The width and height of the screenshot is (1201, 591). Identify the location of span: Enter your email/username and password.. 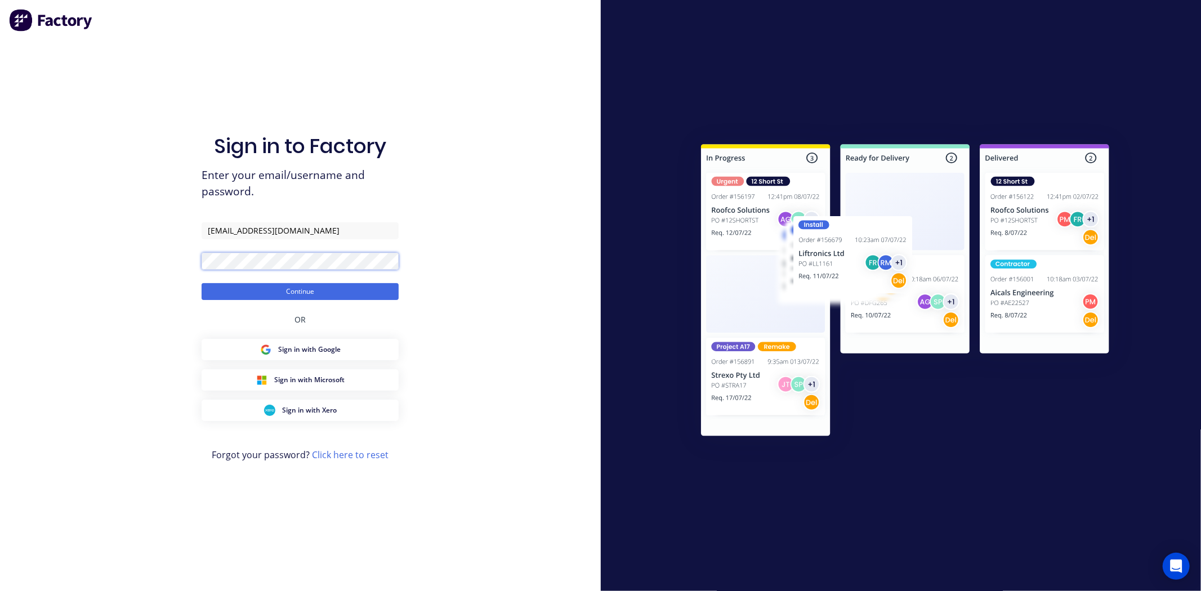
(300, 184).